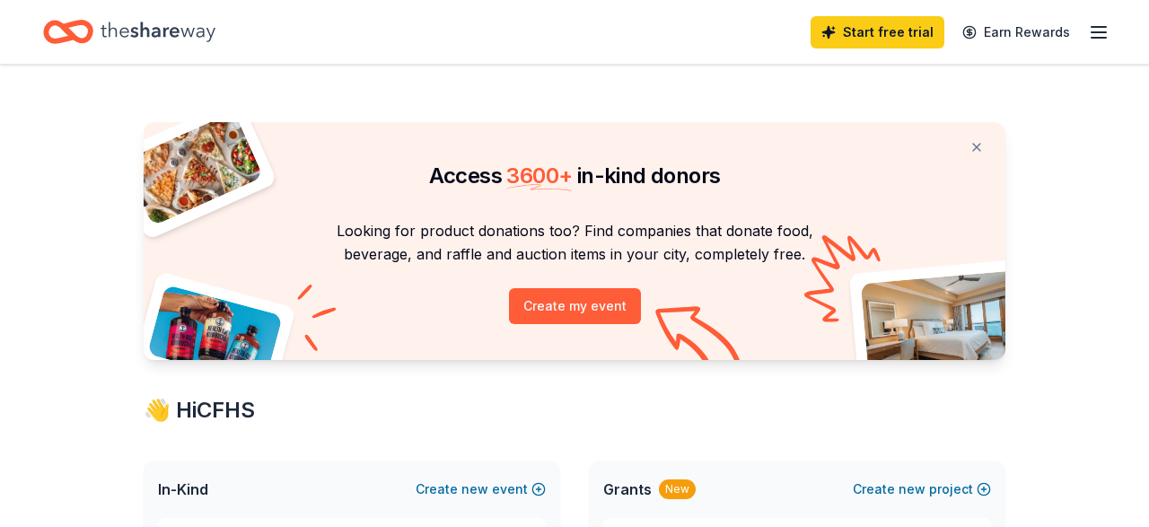  What do you see at coordinates (575, 306) in the screenshot?
I see `button: Create my event` at bounding box center [575, 306].